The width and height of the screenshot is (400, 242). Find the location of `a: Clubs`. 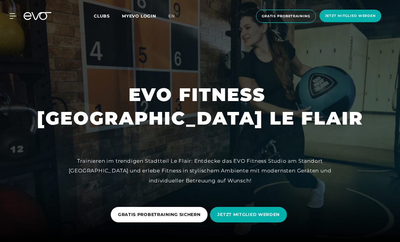

a: Clubs is located at coordinates (108, 16).